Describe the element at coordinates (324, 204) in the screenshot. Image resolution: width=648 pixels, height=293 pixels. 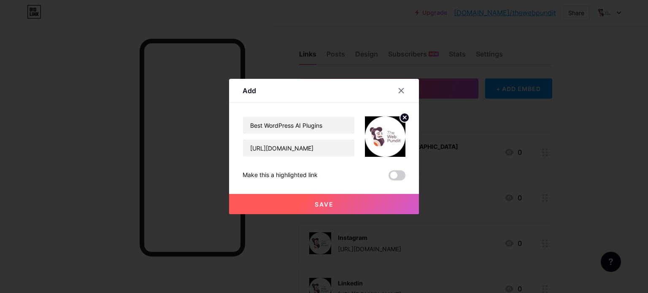
I see `button: Save` at that location.